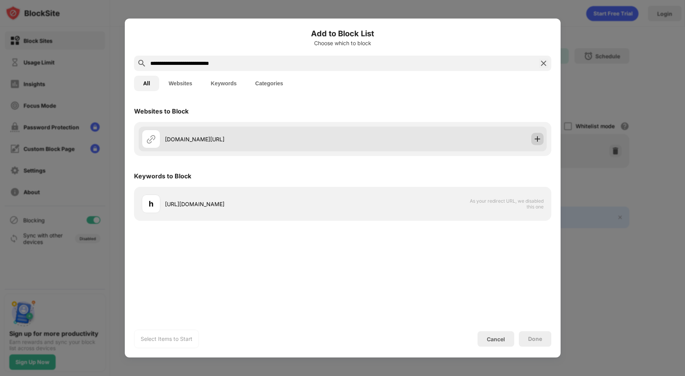 The height and width of the screenshot is (376, 685). I want to click on button: Websites, so click(180, 83).